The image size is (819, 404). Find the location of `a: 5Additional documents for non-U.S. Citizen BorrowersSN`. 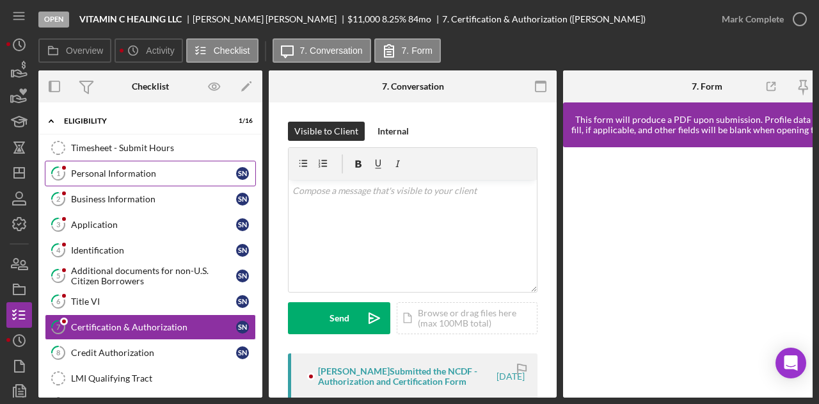

a: 5Additional documents for non-U.S. Citizen BorrowersSN is located at coordinates (150, 276).